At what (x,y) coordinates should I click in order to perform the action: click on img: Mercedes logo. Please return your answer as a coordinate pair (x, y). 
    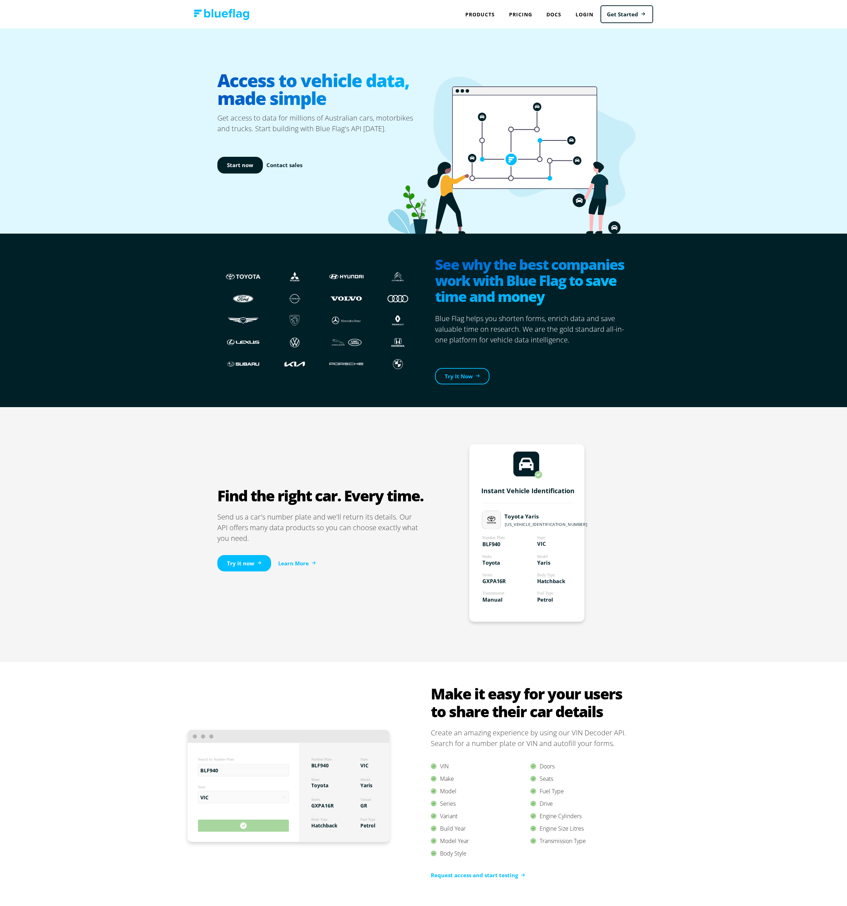
    Looking at the image, I should click on (346, 320).